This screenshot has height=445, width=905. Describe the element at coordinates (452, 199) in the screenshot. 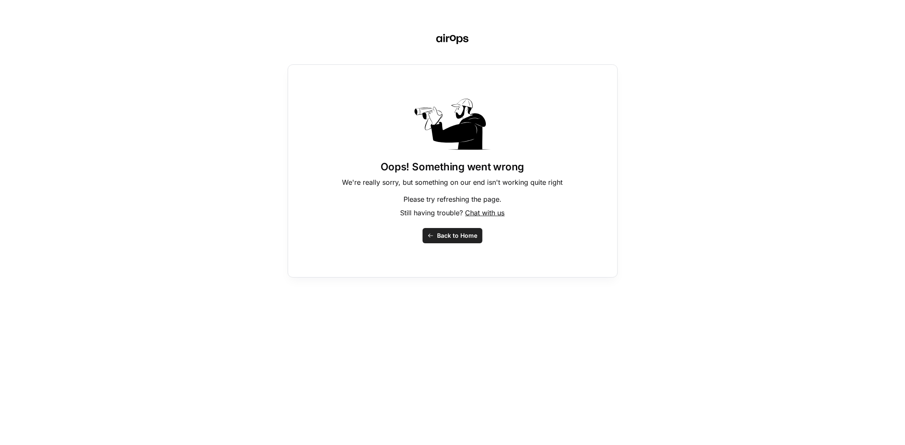

I see `p: Please try refreshing the page.` at that location.